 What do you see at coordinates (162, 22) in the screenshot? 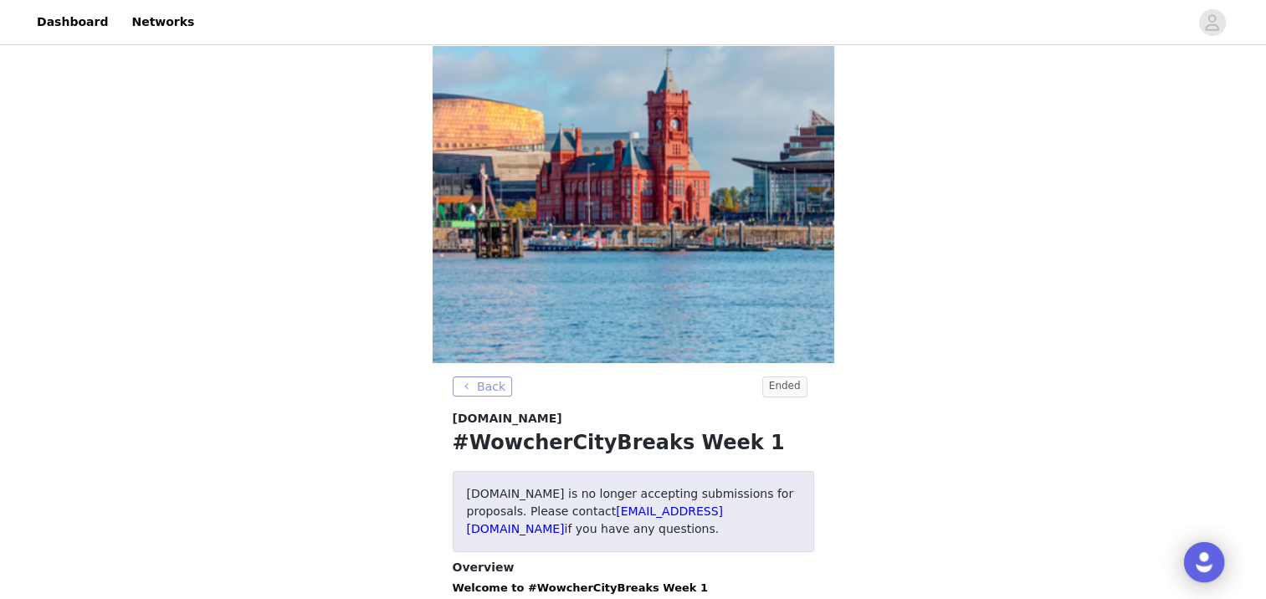
I see `a: Networks` at bounding box center [162, 22].